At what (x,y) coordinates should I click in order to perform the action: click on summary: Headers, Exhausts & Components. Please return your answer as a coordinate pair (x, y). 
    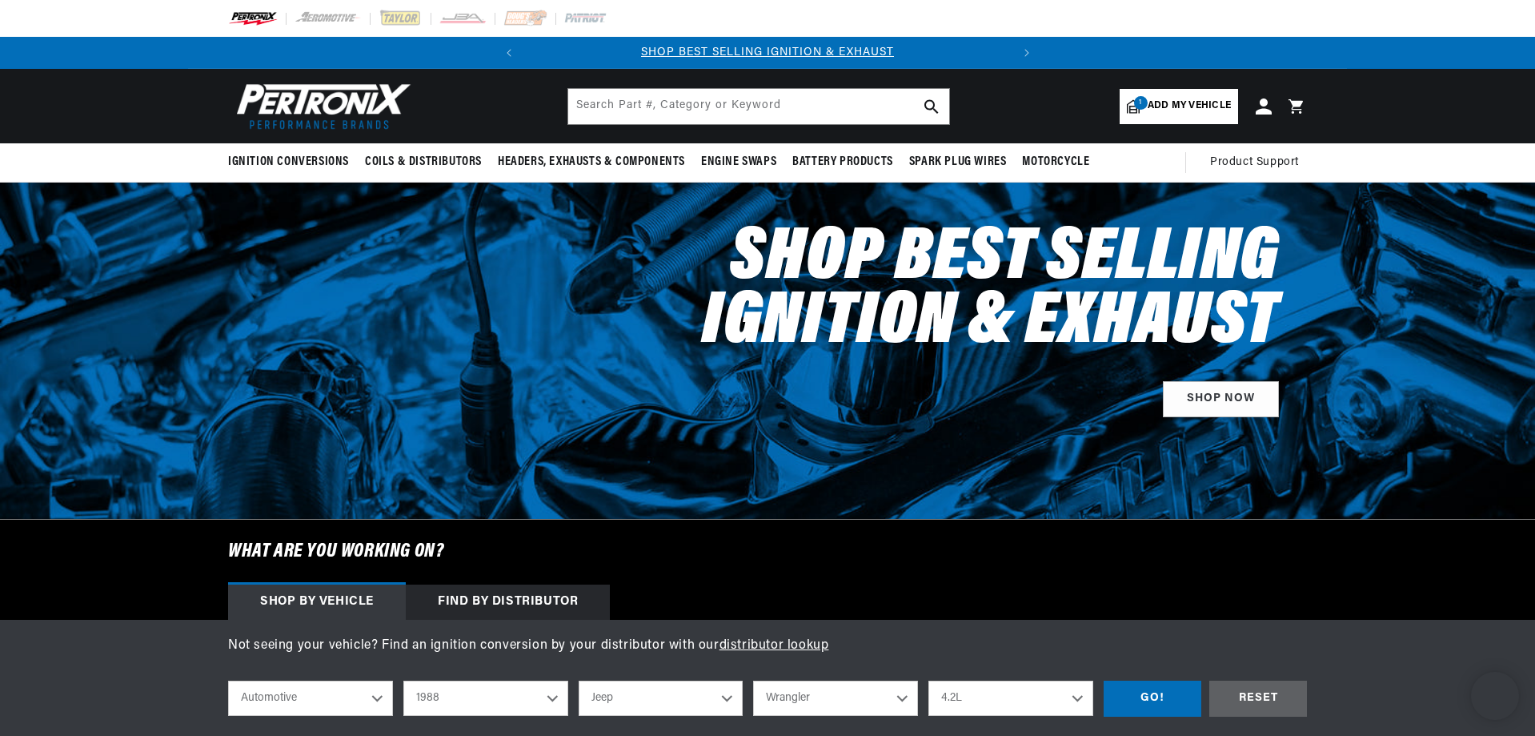
    Looking at the image, I should click on (592, 162).